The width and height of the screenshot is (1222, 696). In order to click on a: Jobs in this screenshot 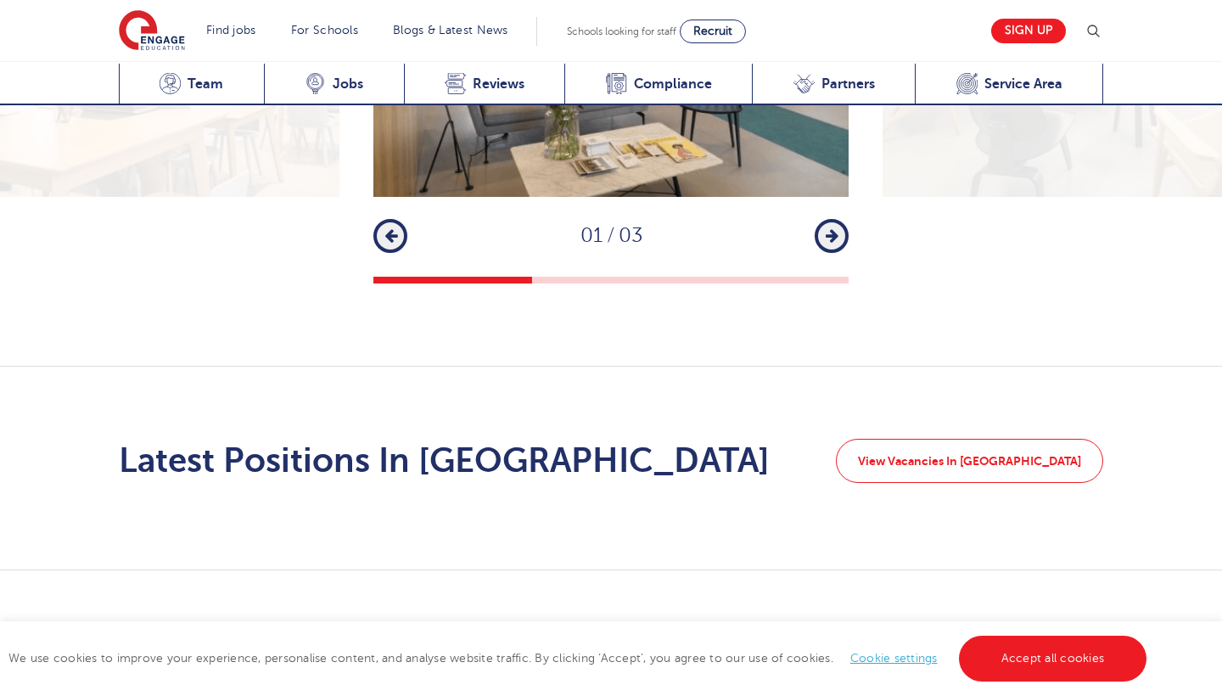, I will do `click(333, 84)`.